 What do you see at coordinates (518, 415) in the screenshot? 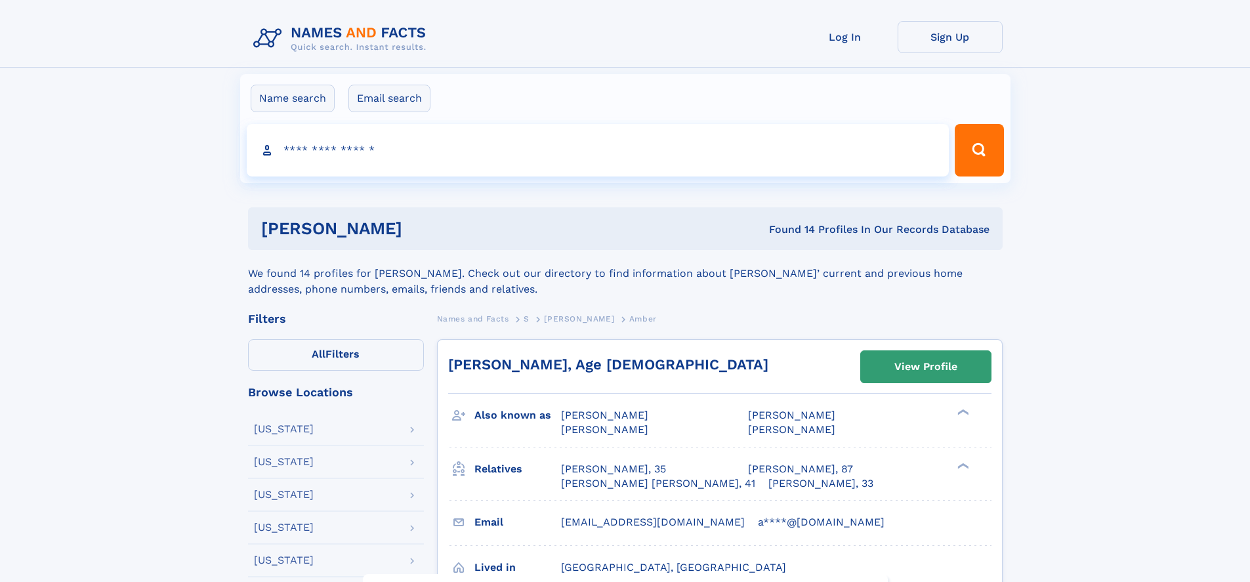
I see `h3: Also known as` at bounding box center [518, 415].